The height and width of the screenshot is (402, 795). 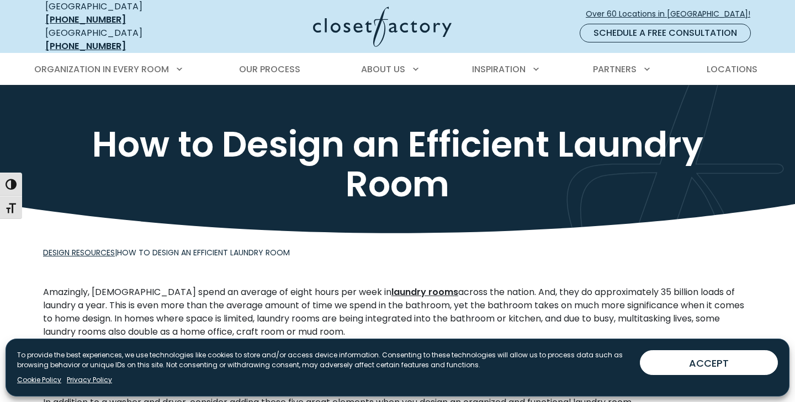 What do you see at coordinates (665, 33) in the screenshot?
I see `a: Schedule a Free Consultation` at bounding box center [665, 33].